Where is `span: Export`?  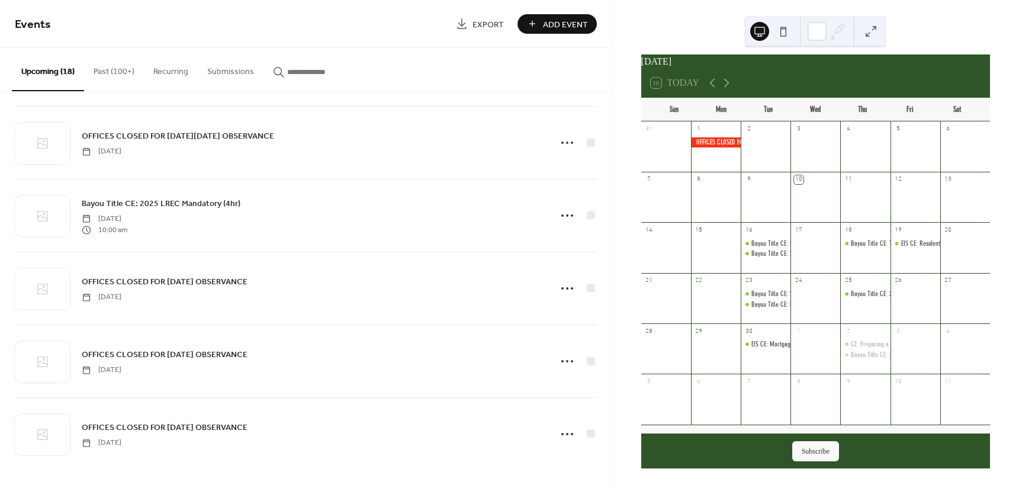 span: Export is located at coordinates (488, 24).